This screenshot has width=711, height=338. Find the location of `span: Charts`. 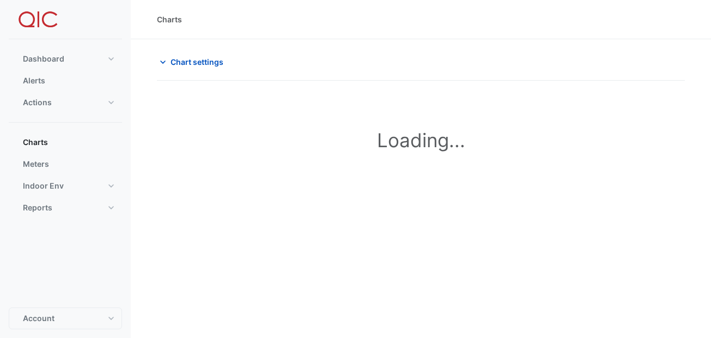

span: Charts is located at coordinates (35, 142).